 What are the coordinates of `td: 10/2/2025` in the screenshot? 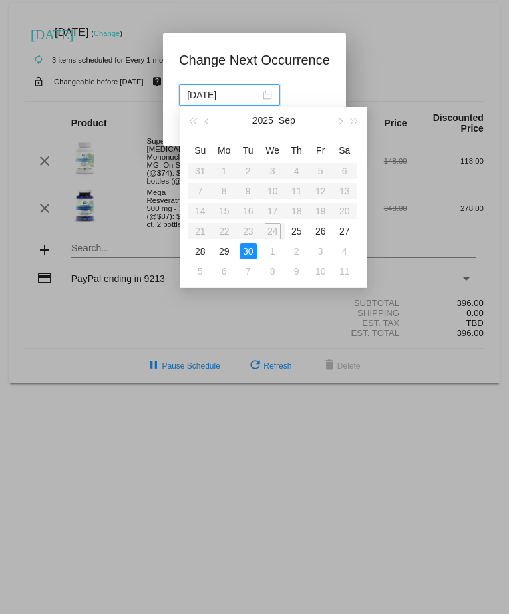 It's located at (297, 251).